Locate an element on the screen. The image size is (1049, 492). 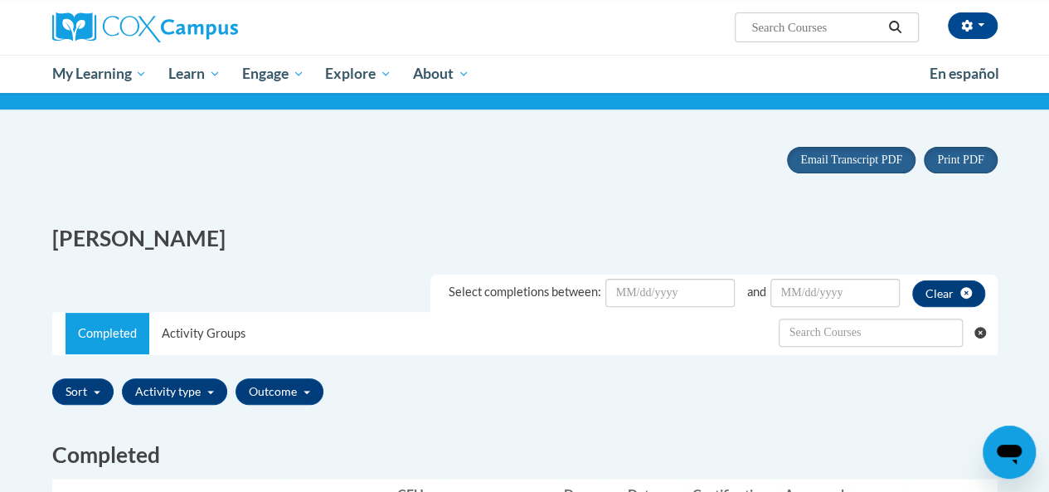
span: Select completions between: is located at coordinates (525, 291).